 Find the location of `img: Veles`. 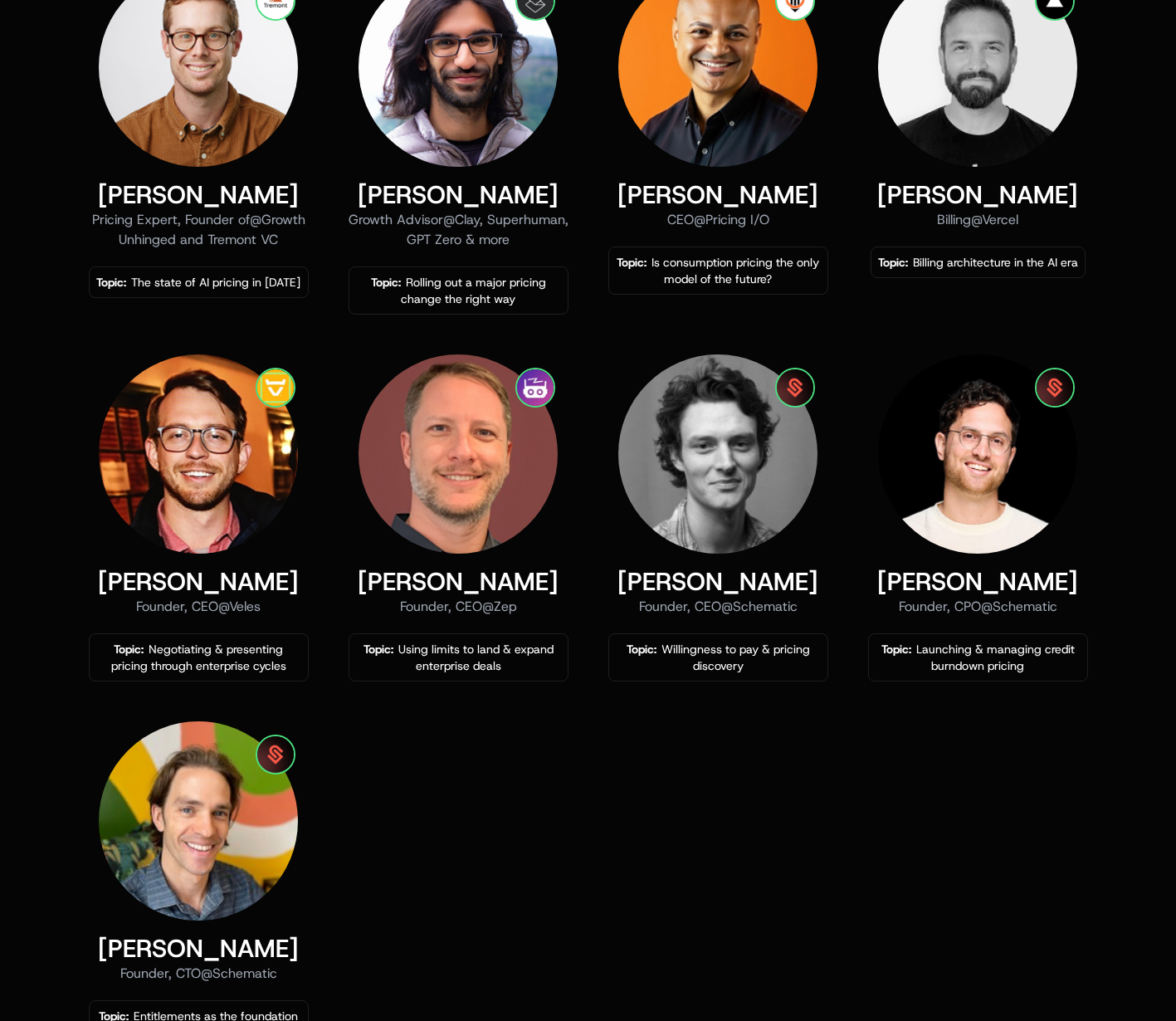

img: Veles is located at coordinates (275, 388).